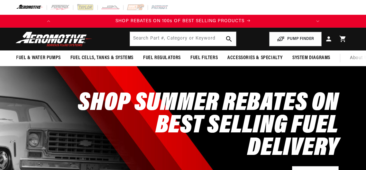 The height and width of the screenshot is (170, 366). What do you see at coordinates (204, 58) in the screenshot?
I see `span: Fuel Filters` at bounding box center [204, 58].